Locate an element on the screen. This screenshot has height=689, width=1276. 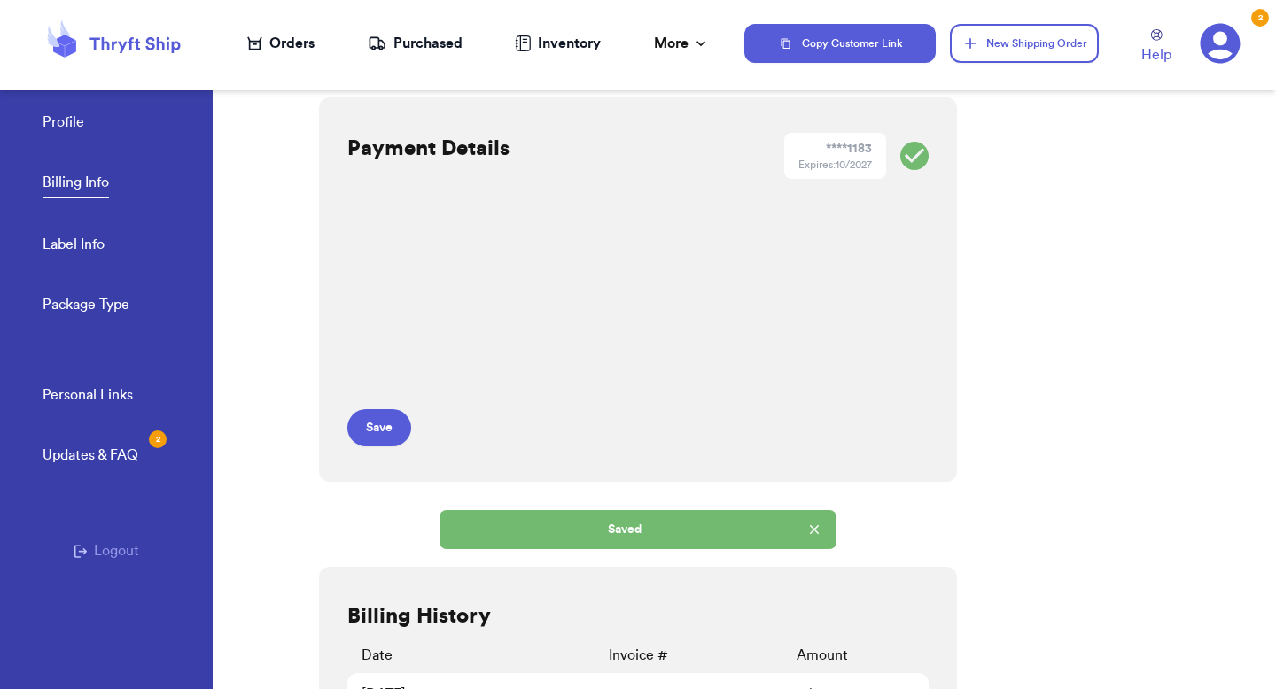
a: Package Type is located at coordinates (86, 307).